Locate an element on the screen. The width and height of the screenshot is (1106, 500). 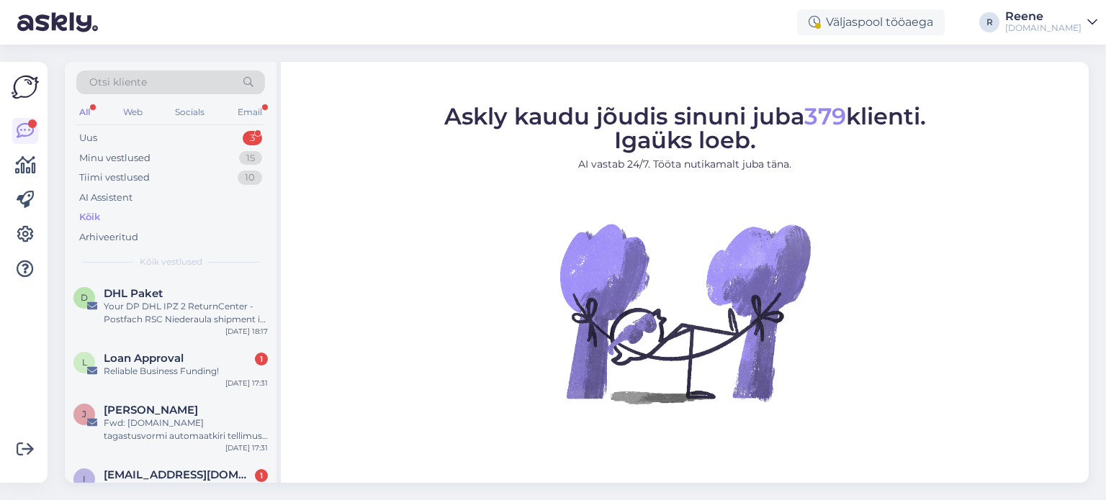
span: DHL Paket is located at coordinates (133, 294).